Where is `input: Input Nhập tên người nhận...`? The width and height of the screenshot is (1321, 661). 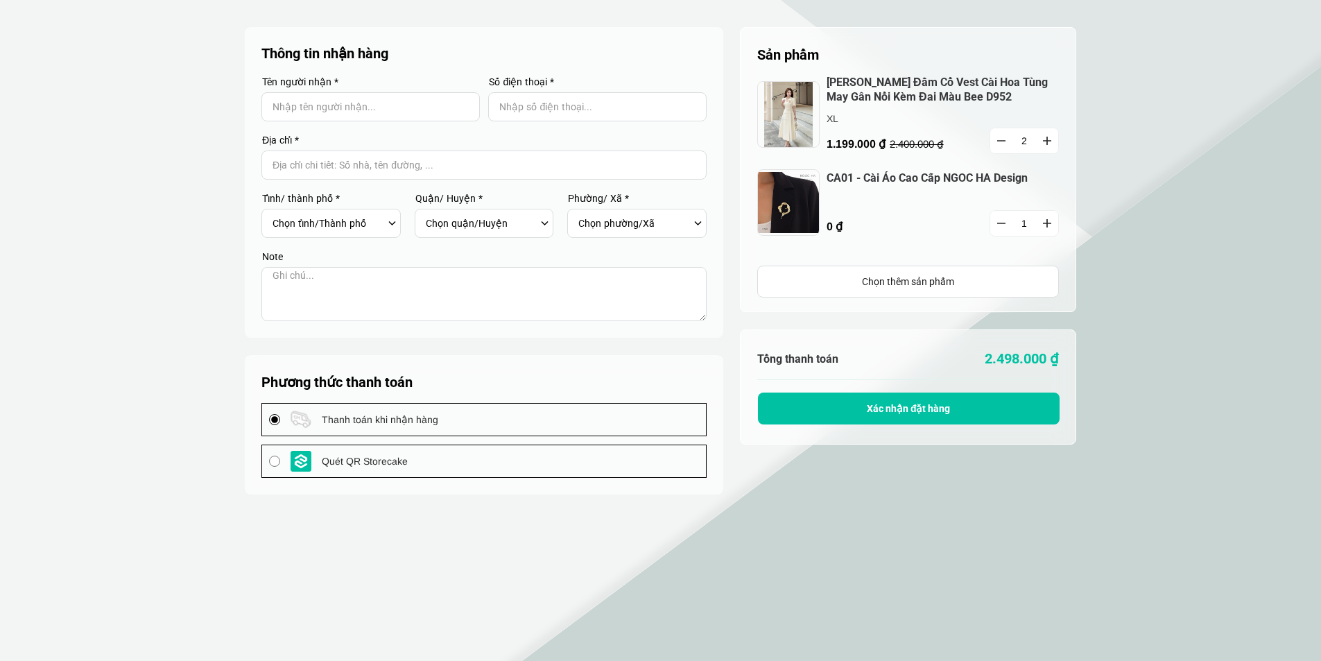
input: Input Nhập tên người nhận... is located at coordinates (370, 107).